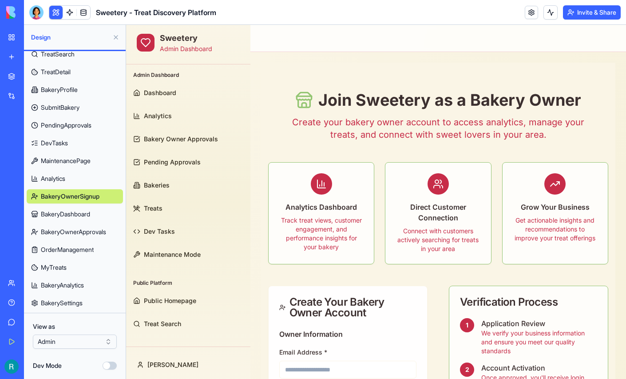  I want to click on h3: Analytics Dashboard, so click(195, 182).